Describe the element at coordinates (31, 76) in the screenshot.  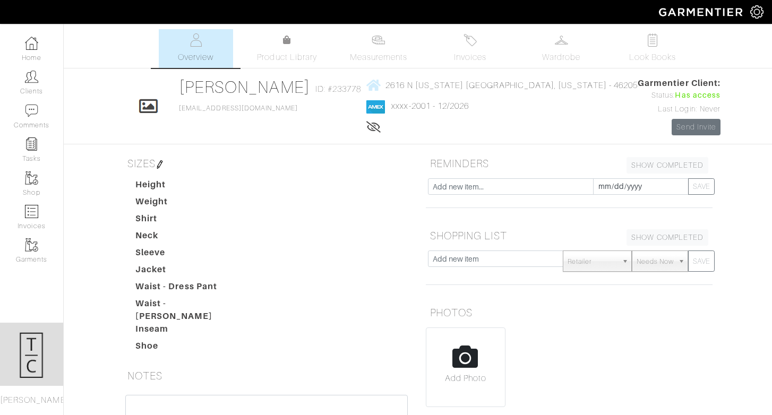
I see `img: clients-icon-6bae9207a08558b7cb47a8932f037763ab4055f8c8b6bfacd5dc20c3e0201464.png` at that location.